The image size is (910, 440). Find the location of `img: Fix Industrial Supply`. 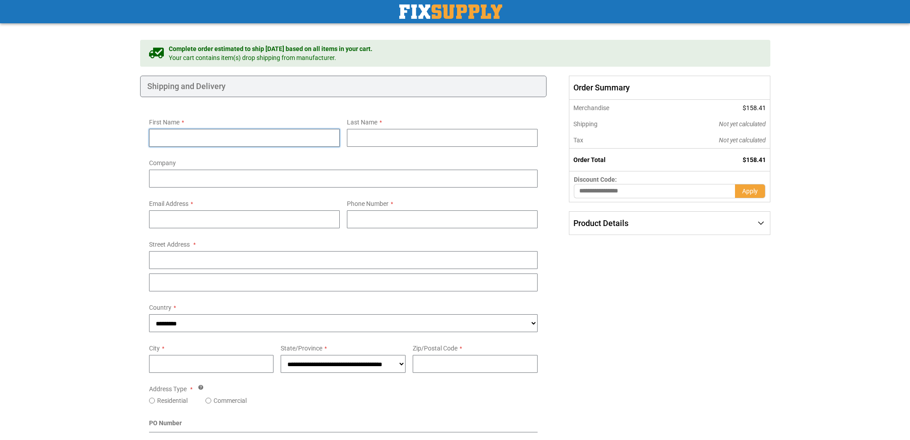

img: Fix Industrial Supply is located at coordinates (451, 12).